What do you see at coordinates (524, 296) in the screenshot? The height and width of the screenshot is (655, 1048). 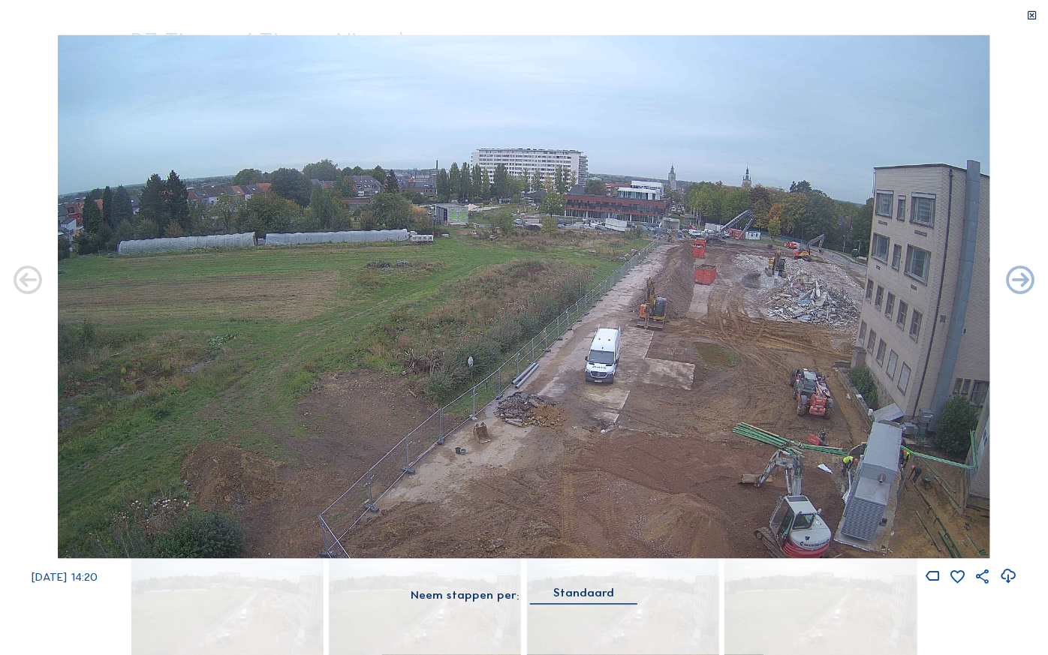 I see `img: Image` at bounding box center [524, 296].